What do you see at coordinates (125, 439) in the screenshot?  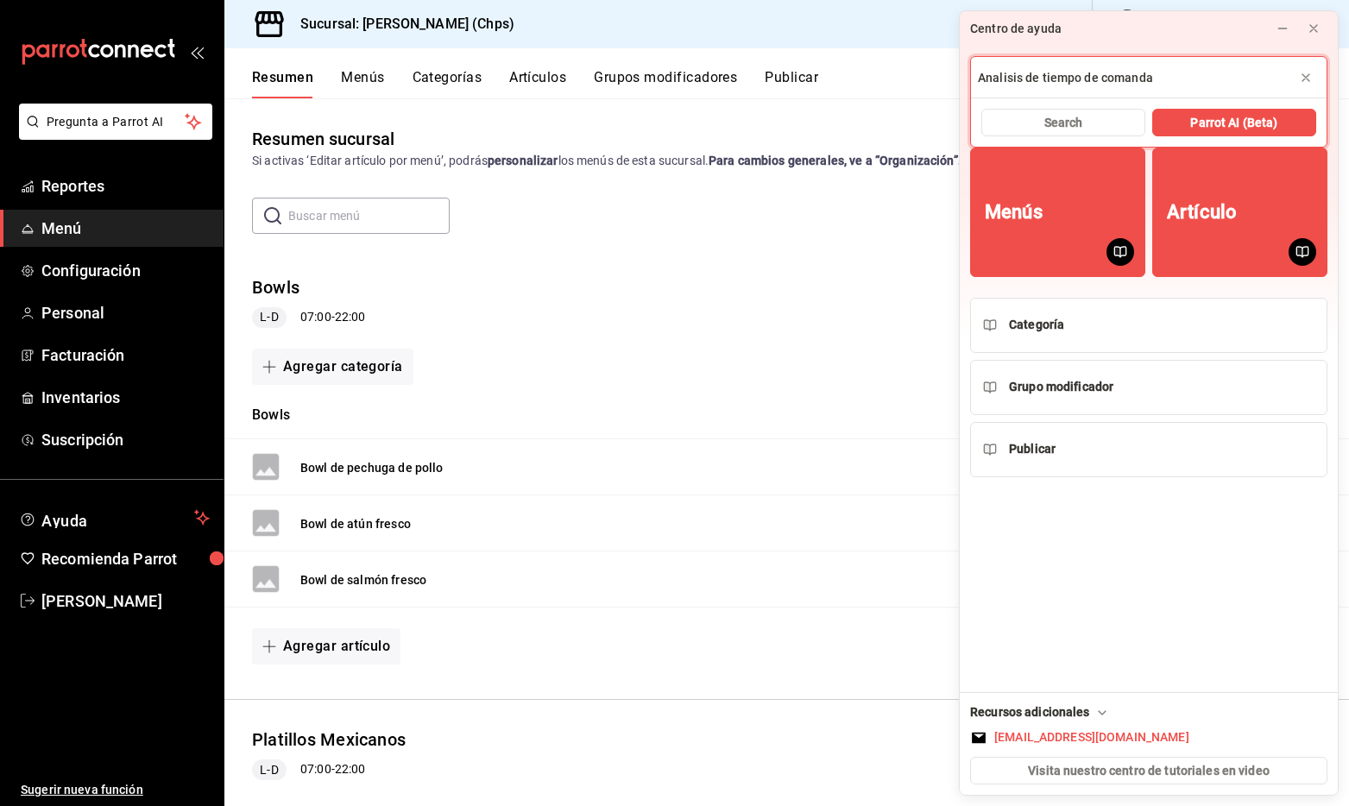 I see `span: Suscripción` at bounding box center [125, 439].